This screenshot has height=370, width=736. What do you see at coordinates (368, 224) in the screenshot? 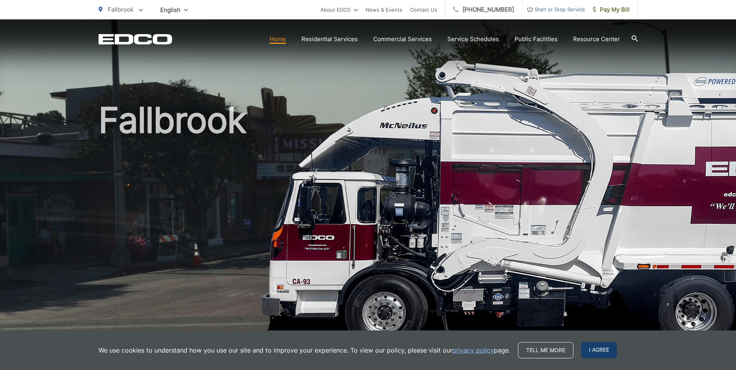
I see `h1: Fallbrook` at bounding box center [368, 224].